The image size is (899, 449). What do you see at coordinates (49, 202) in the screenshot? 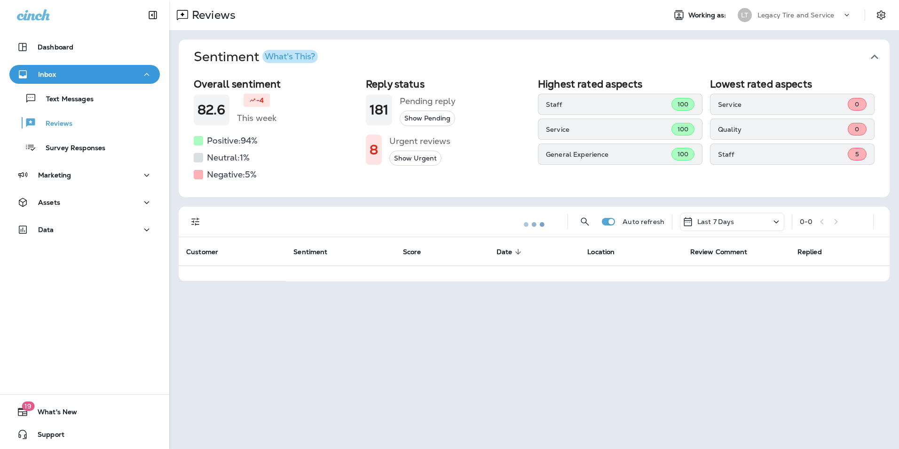
I see `p: Assets` at bounding box center [49, 202].